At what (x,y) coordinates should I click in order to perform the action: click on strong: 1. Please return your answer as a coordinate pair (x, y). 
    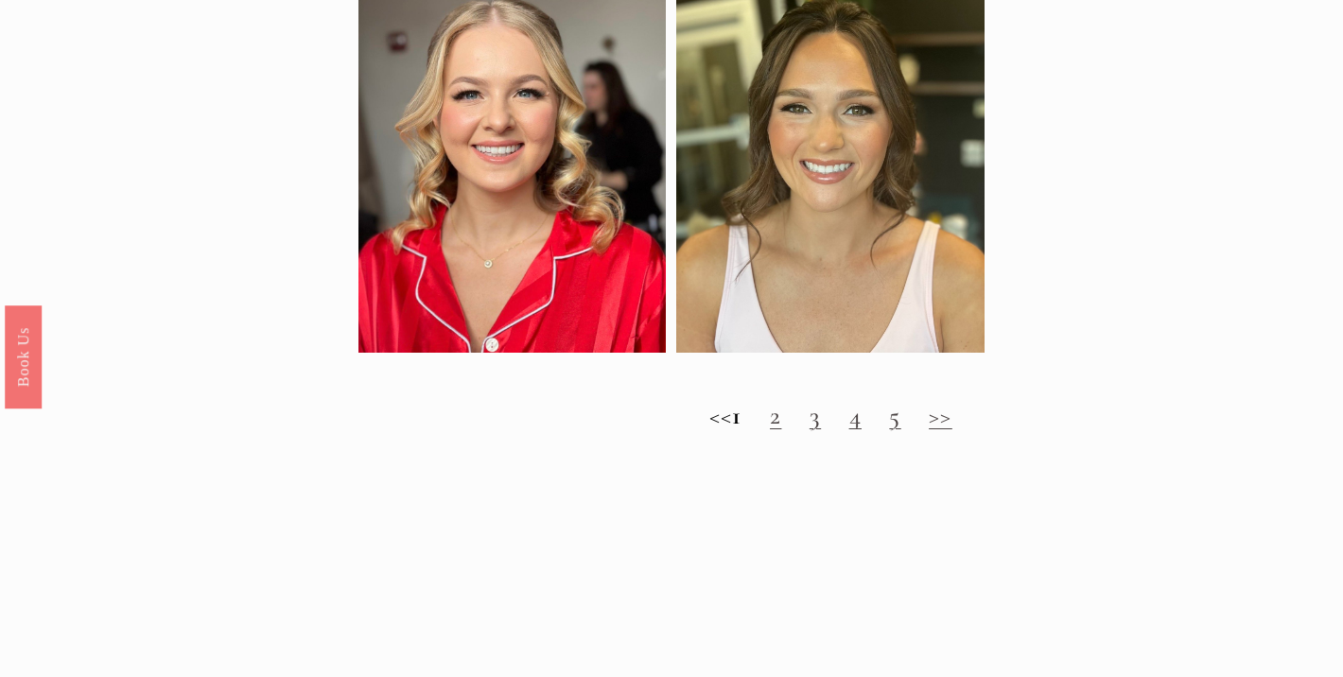
    Looking at the image, I should click on (737, 415).